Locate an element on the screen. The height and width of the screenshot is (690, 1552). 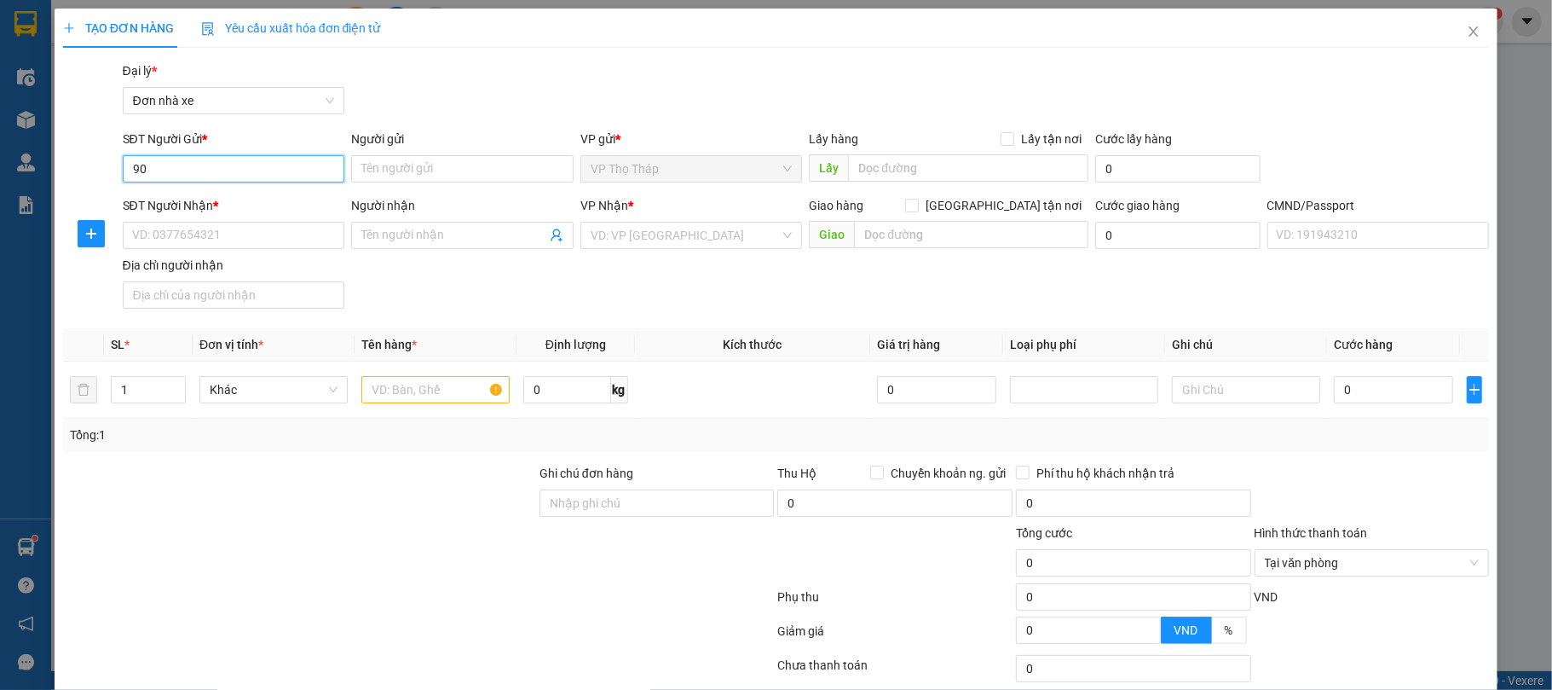
span: Lấy tận nơi is located at coordinates (1051, 139).